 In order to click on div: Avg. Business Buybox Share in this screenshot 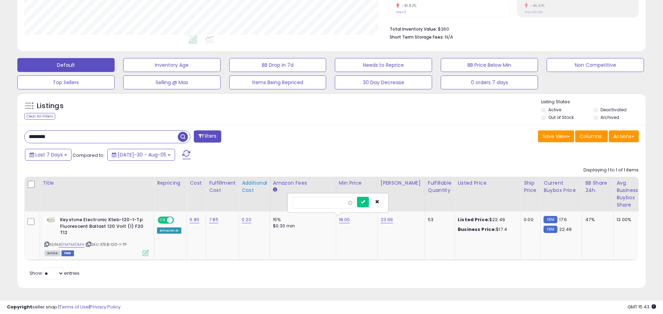, I will do `click(629, 194)`.